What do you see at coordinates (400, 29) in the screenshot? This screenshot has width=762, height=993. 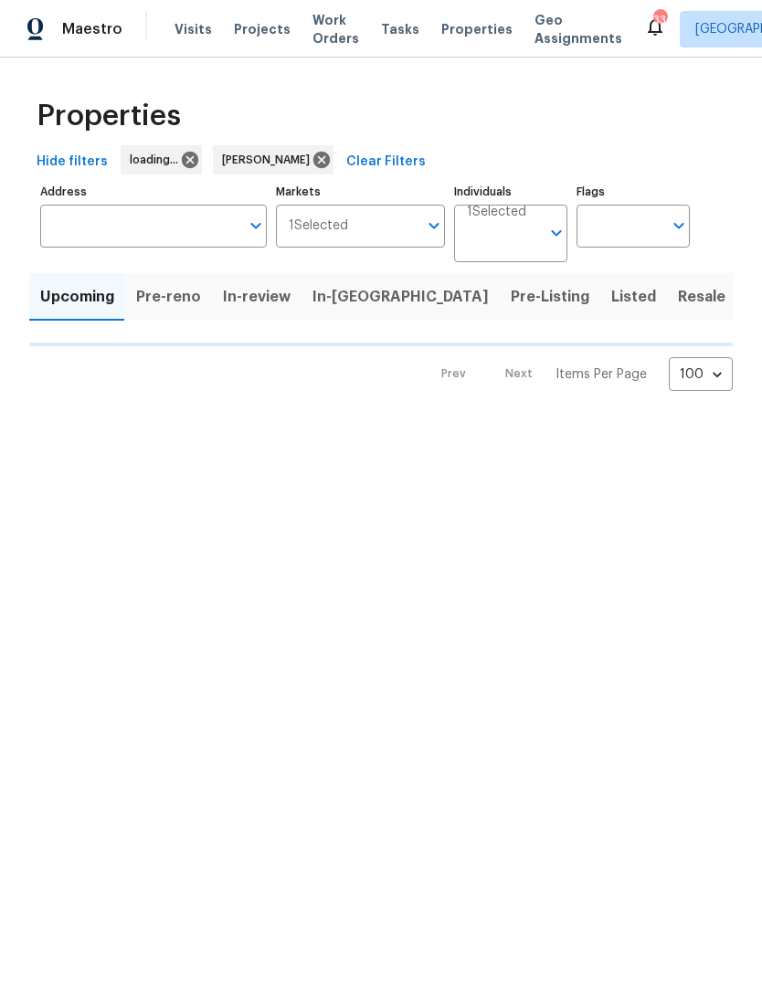 I see `span: Tasks` at bounding box center [400, 29].